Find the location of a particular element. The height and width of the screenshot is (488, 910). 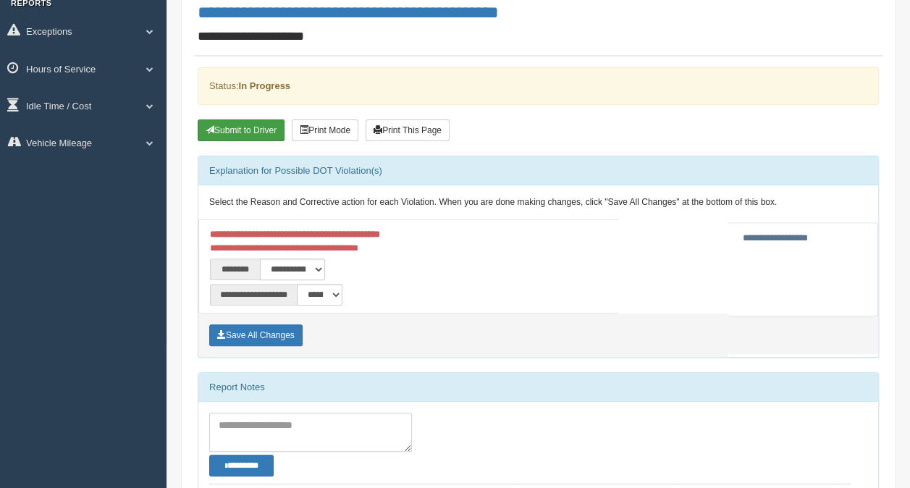

strong: In Progress is located at coordinates (264, 85).